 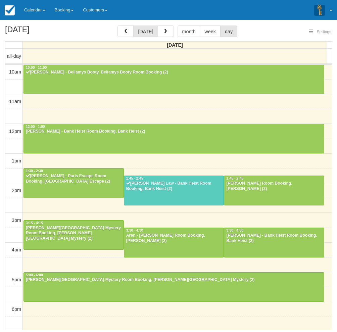 I want to click on span: 3pm, so click(x=16, y=220).